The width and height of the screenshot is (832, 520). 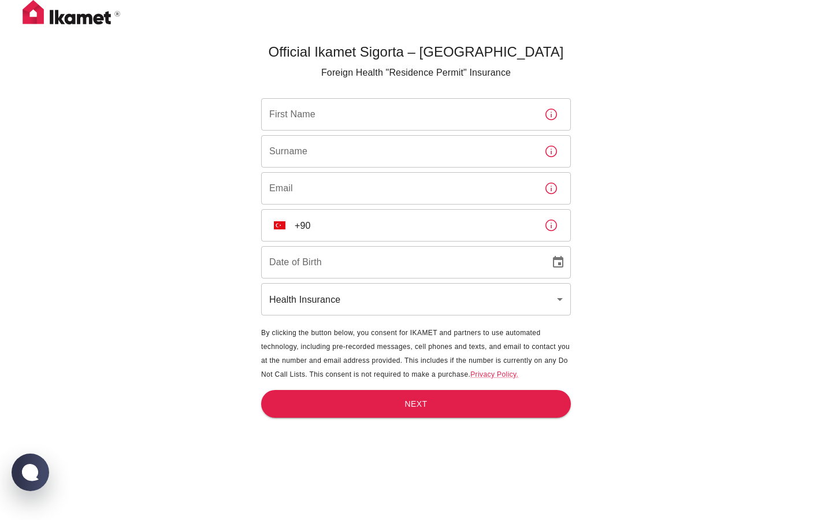 I want to click on img: unknown, so click(x=280, y=225).